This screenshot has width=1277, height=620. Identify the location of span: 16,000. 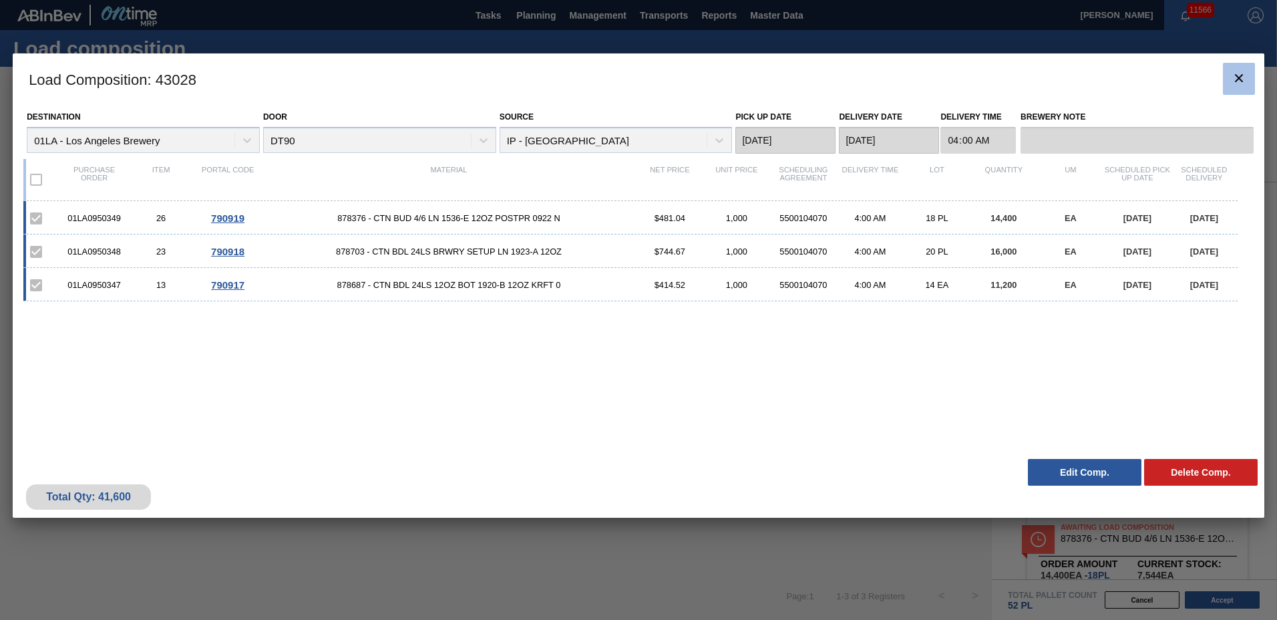
(1003, 251).